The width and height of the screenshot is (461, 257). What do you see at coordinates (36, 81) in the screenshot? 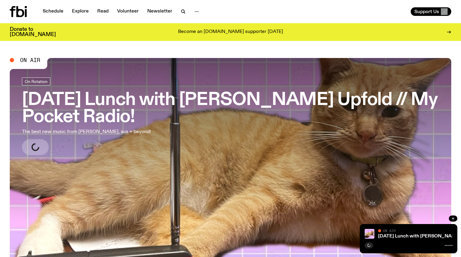
I see `span: On Rotation` at bounding box center [36, 81].